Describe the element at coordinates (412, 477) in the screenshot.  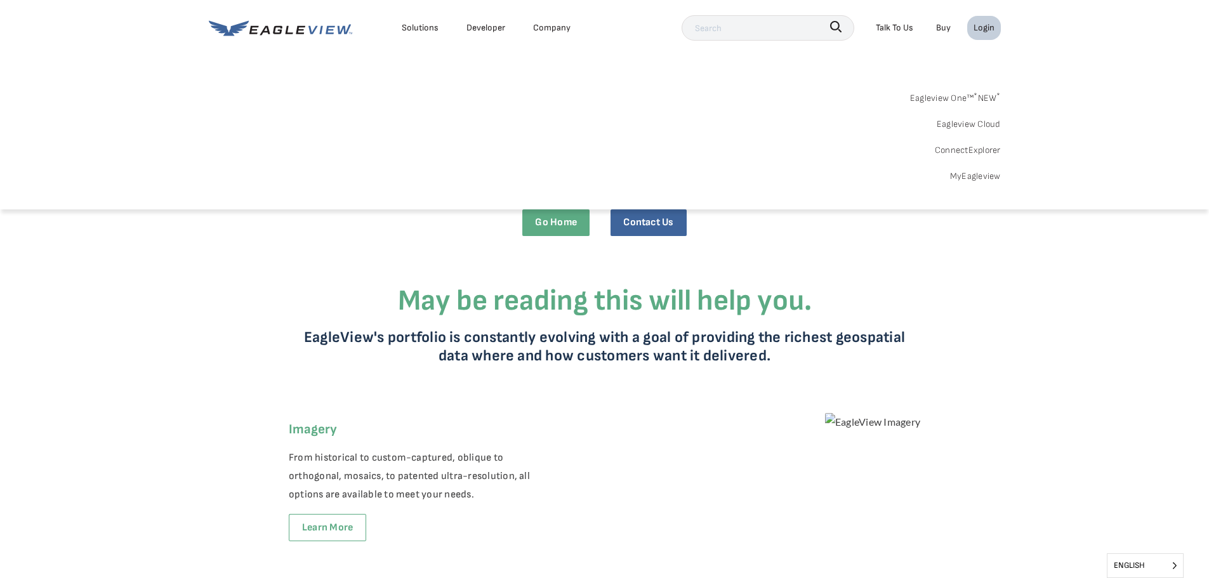
I see `p: From historical to custom-captured, oblique to orthogonal, mosaics, to patented ultra-resolution,...` at that location.